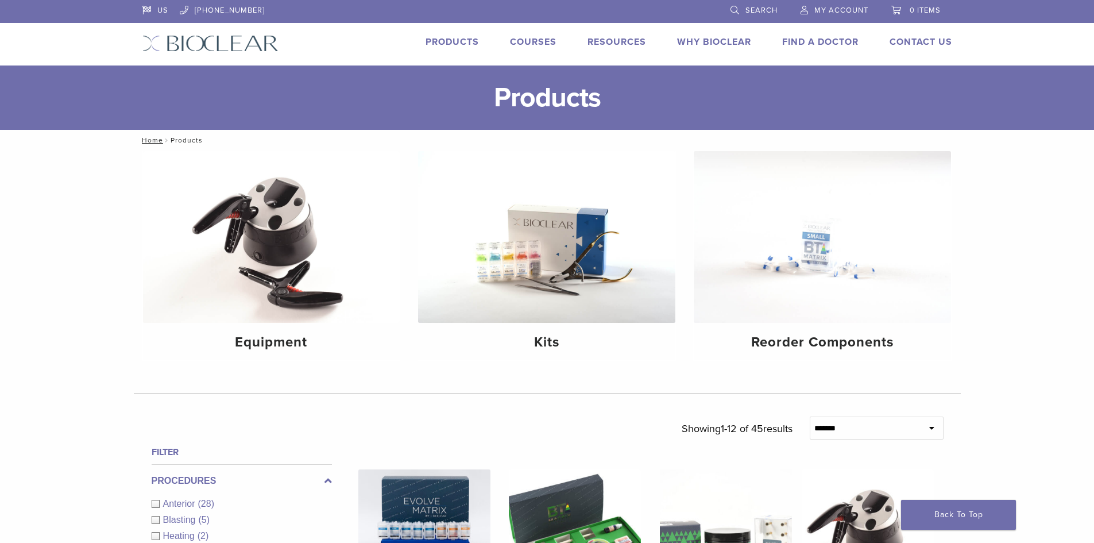 This screenshot has width=1094, height=543. I want to click on a: Products, so click(452, 42).